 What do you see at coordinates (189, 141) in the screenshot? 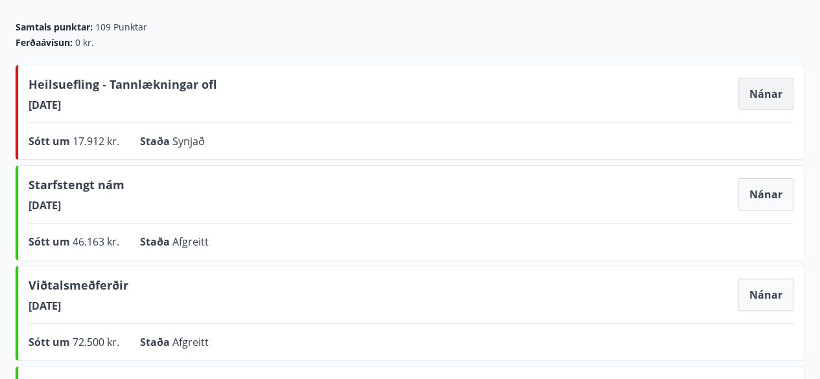
I see `span: Synjað` at bounding box center [189, 141].